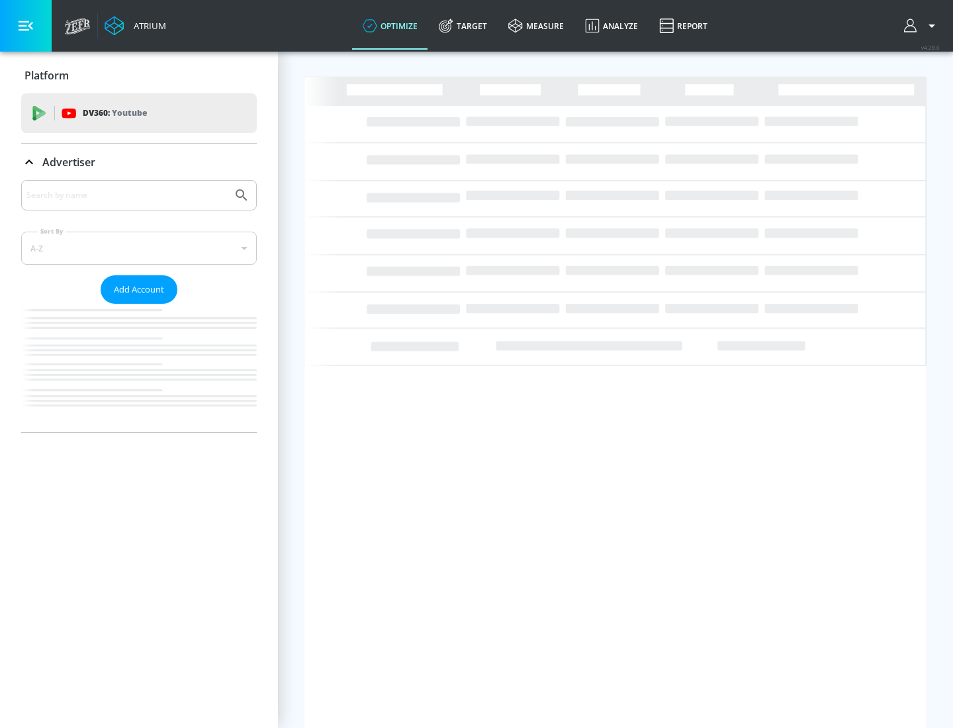 The width and height of the screenshot is (953, 728). What do you see at coordinates (129, 112) in the screenshot?
I see `p: Youtube` at bounding box center [129, 112].